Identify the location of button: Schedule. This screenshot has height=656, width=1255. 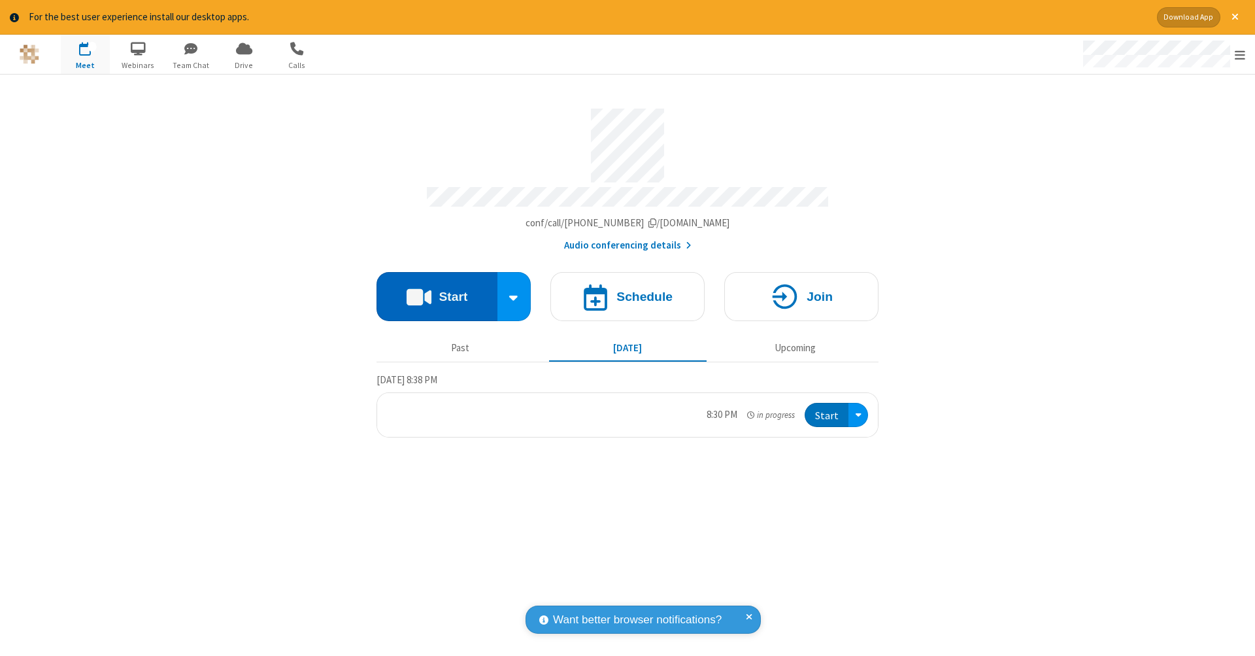
(628, 296).